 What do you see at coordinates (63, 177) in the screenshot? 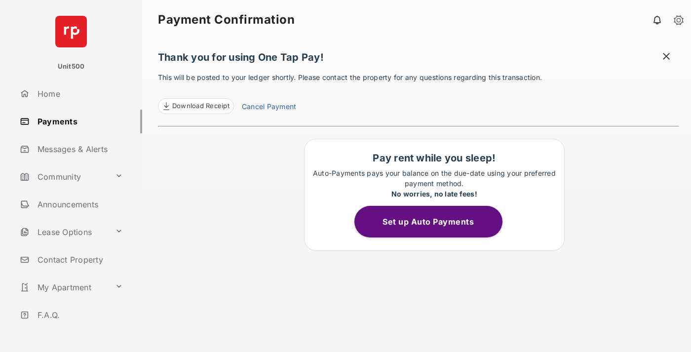
I see `a: Community` at bounding box center [63, 177].